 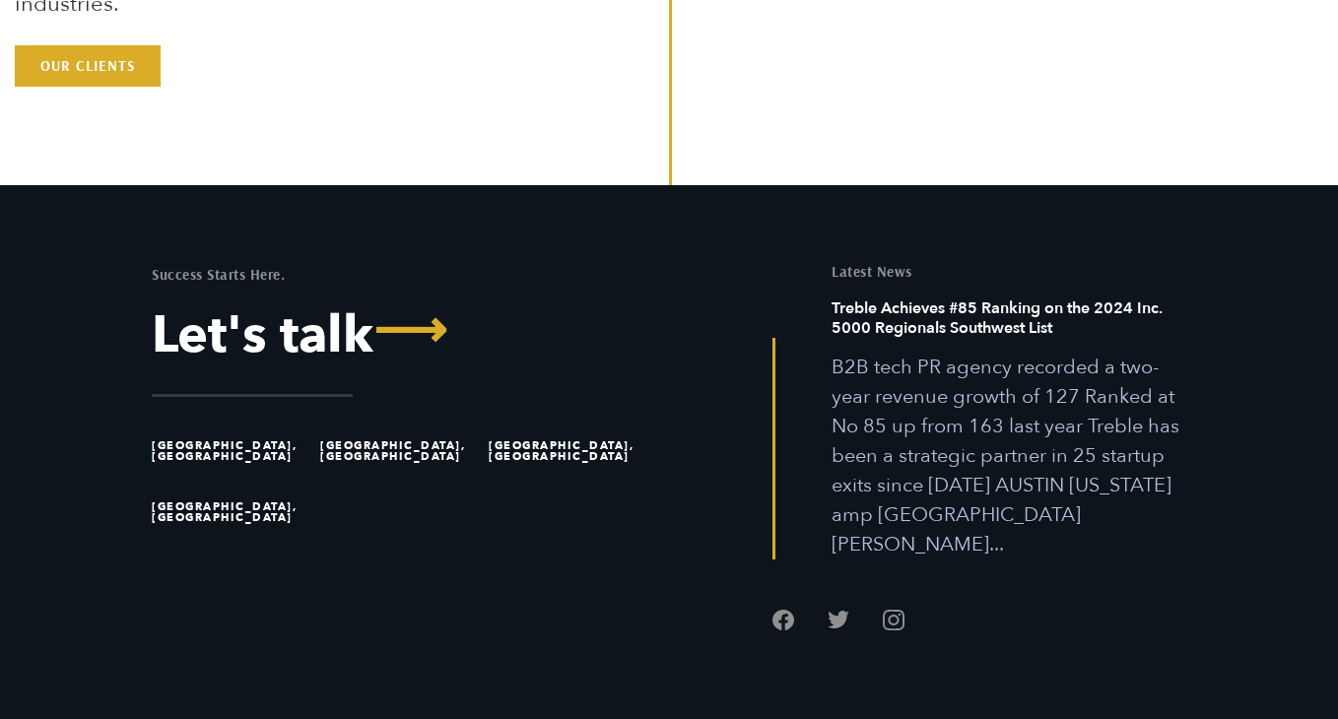 What do you see at coordinates (783, 620) in the screenshot?
I see `a: Follow us on Facebook` at bounding box center [783, 620].